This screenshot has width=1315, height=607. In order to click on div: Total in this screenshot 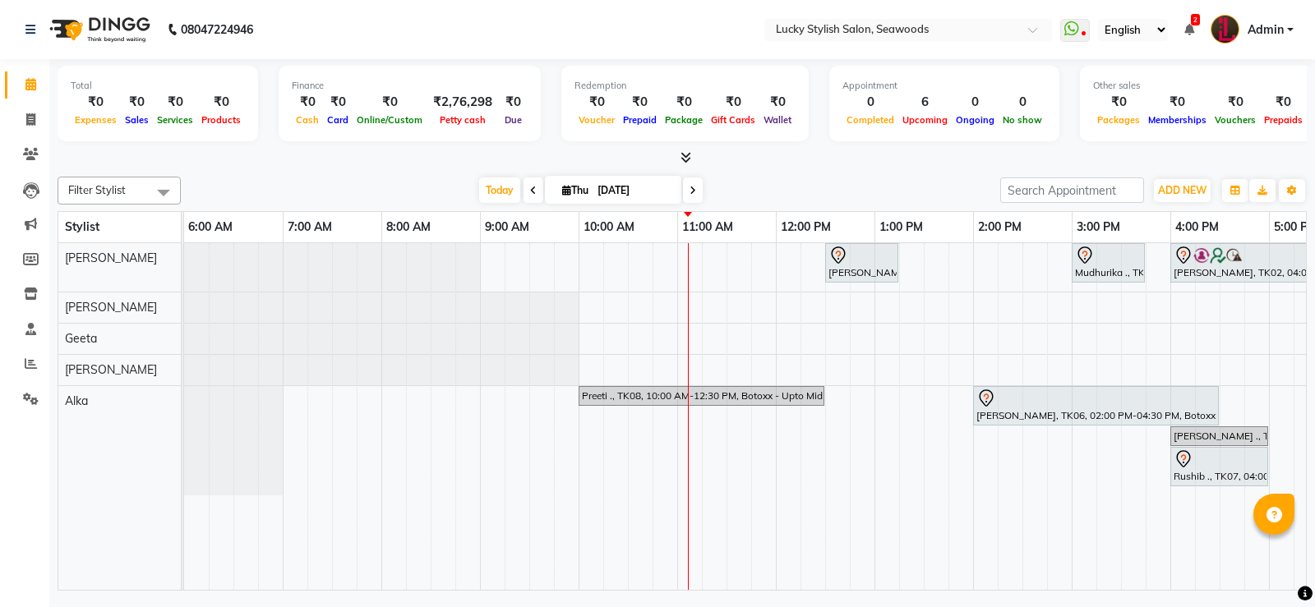, I will do `click(158, 85)`.